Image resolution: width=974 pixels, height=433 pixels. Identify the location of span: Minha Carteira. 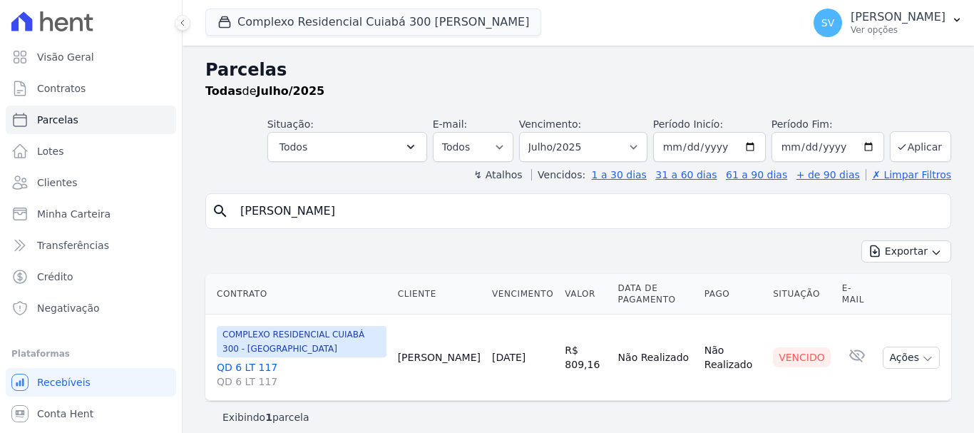
(73, 214).